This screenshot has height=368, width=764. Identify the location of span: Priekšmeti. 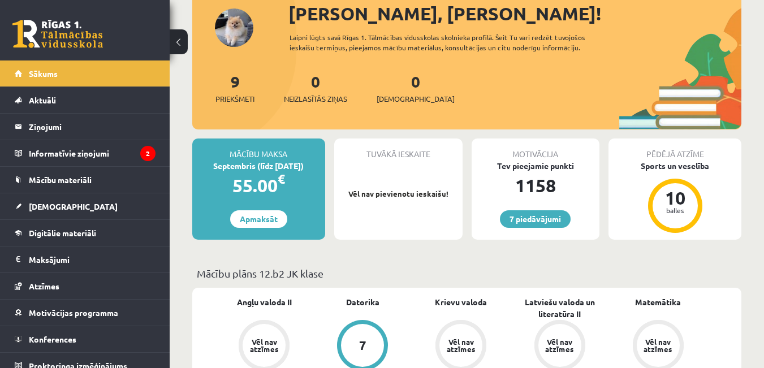
(235, 99).